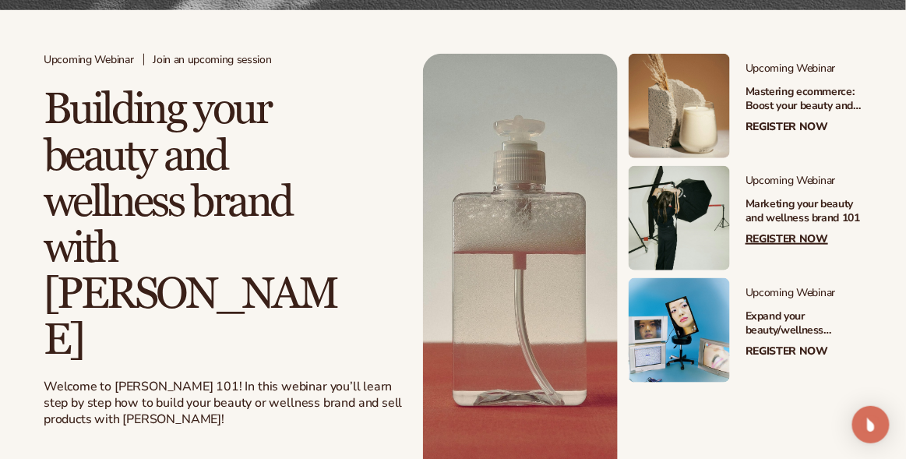 The image size is (906, 459). What do you see at coordinates (804, 323) in the screenshot?
I see `h3: Expand your beauty/wellness business` at bounding box center [804, 323].